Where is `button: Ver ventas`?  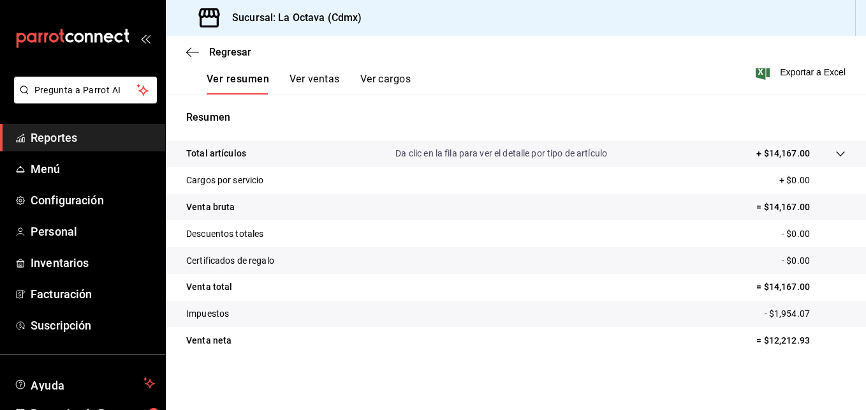
button: Ver ventas is located at coordinates (315, 84).